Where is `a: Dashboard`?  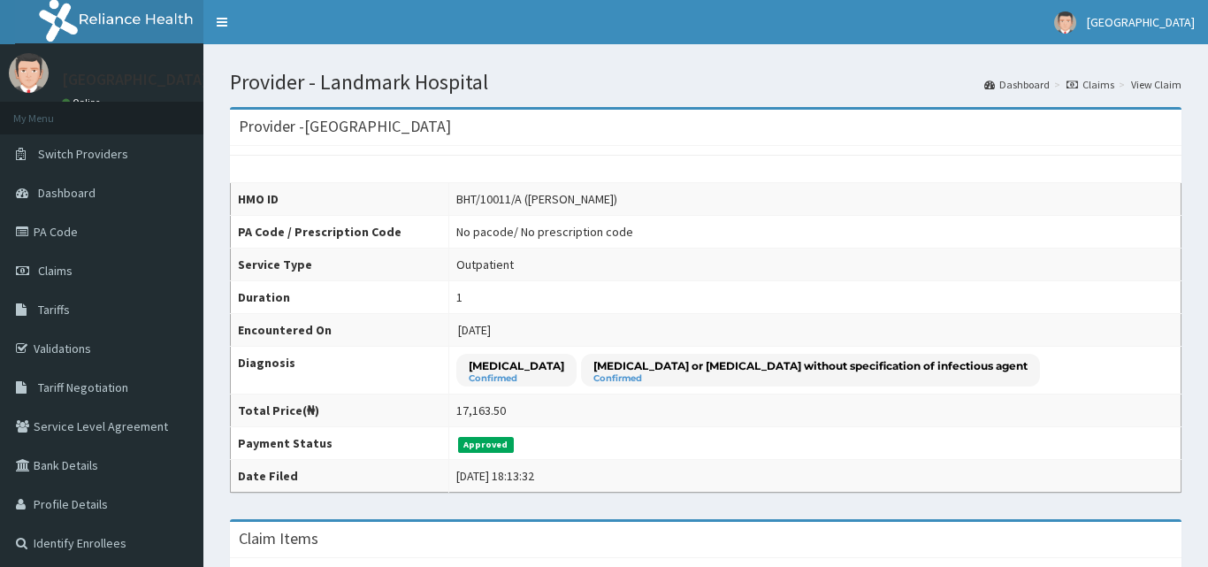 a: Dashboard is located at coordinates (1017, 84).